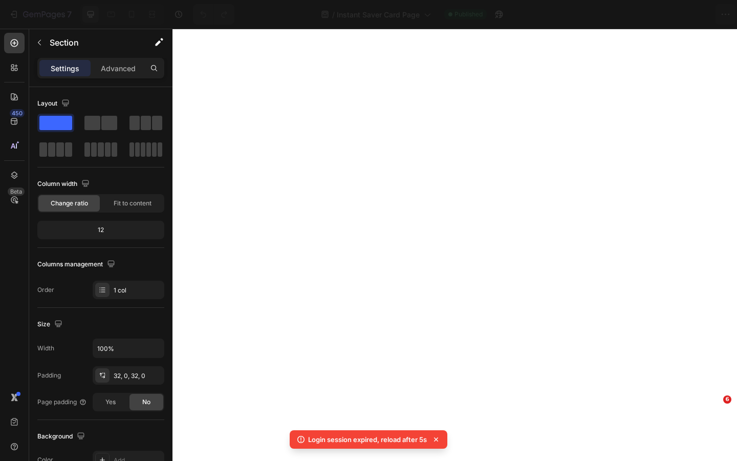 Image resolution: width=737 pixels, height=461 pixels. What do you see at coordinates (129, 348) in the screenshot?
I see `input: Auto` at bounding box center [129, 348].